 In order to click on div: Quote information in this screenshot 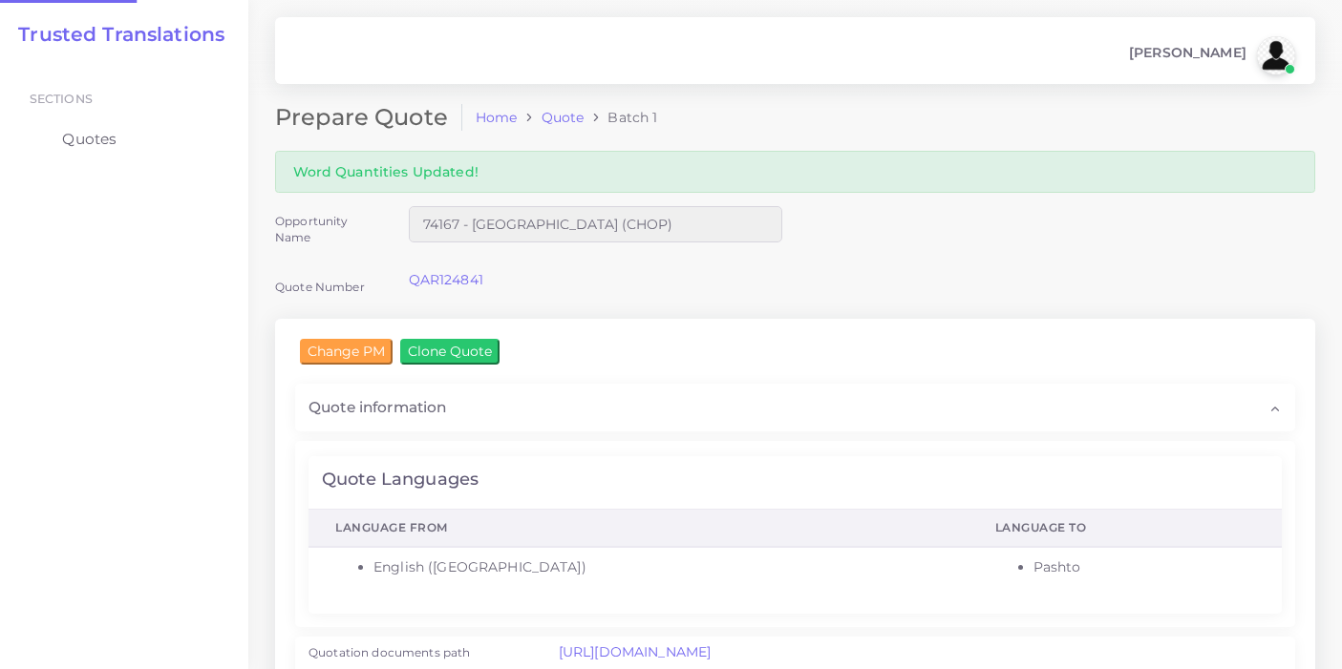, I will do `click(795, 408)`.